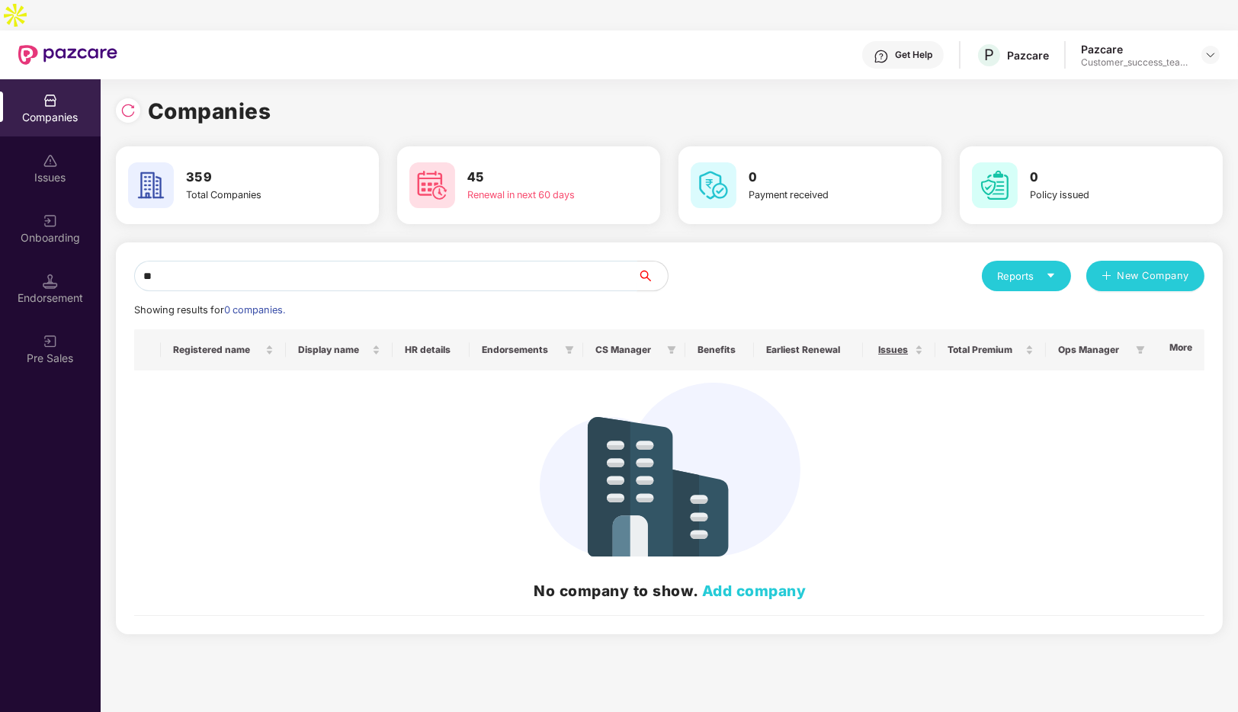 The height and width of the screenshot is (712, 1238). Describe the element at coordinates (808, 350) in the screenshot. I see `th: Earliest Renewal` at that location.